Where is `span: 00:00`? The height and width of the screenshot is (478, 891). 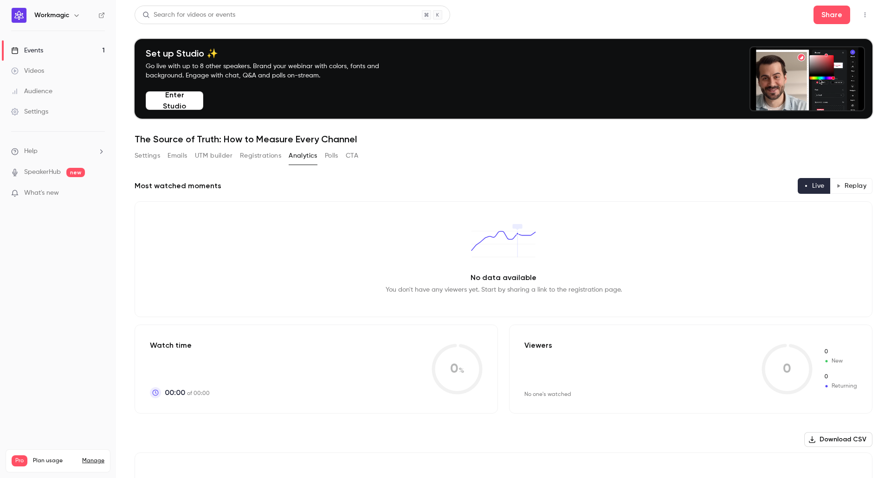
span: 00:00 is located at coordinates (175, 393).